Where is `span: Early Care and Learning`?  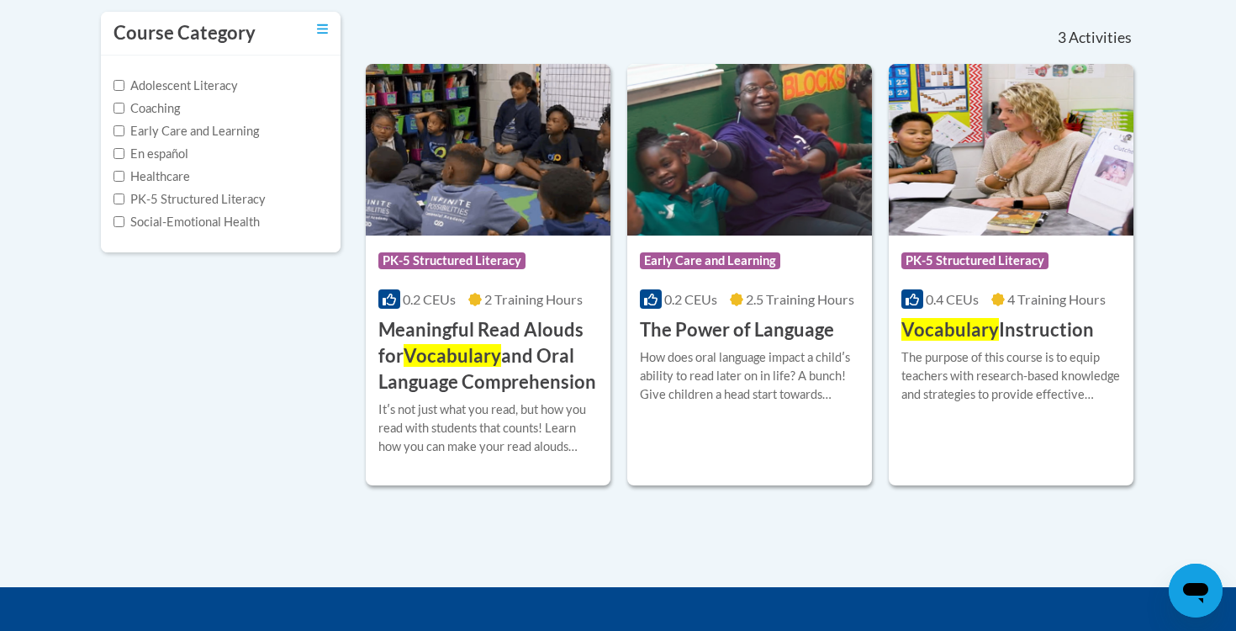
span: Early Care and Learning is located at coordinates (710, 261).